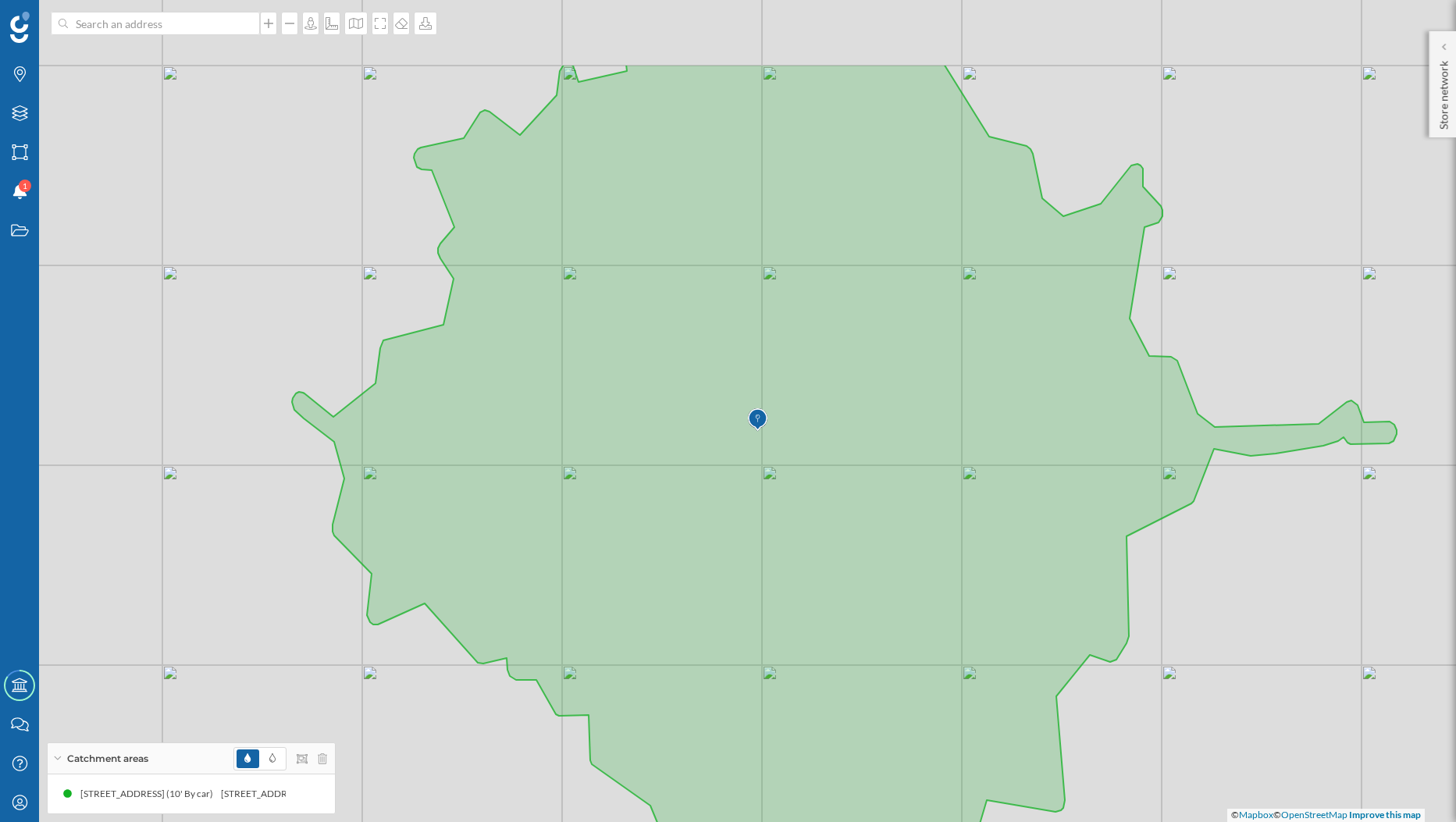  Describe the element at coordinates (20, 27) in the screenshot. I see `img: Geoblink Logo` at that location.